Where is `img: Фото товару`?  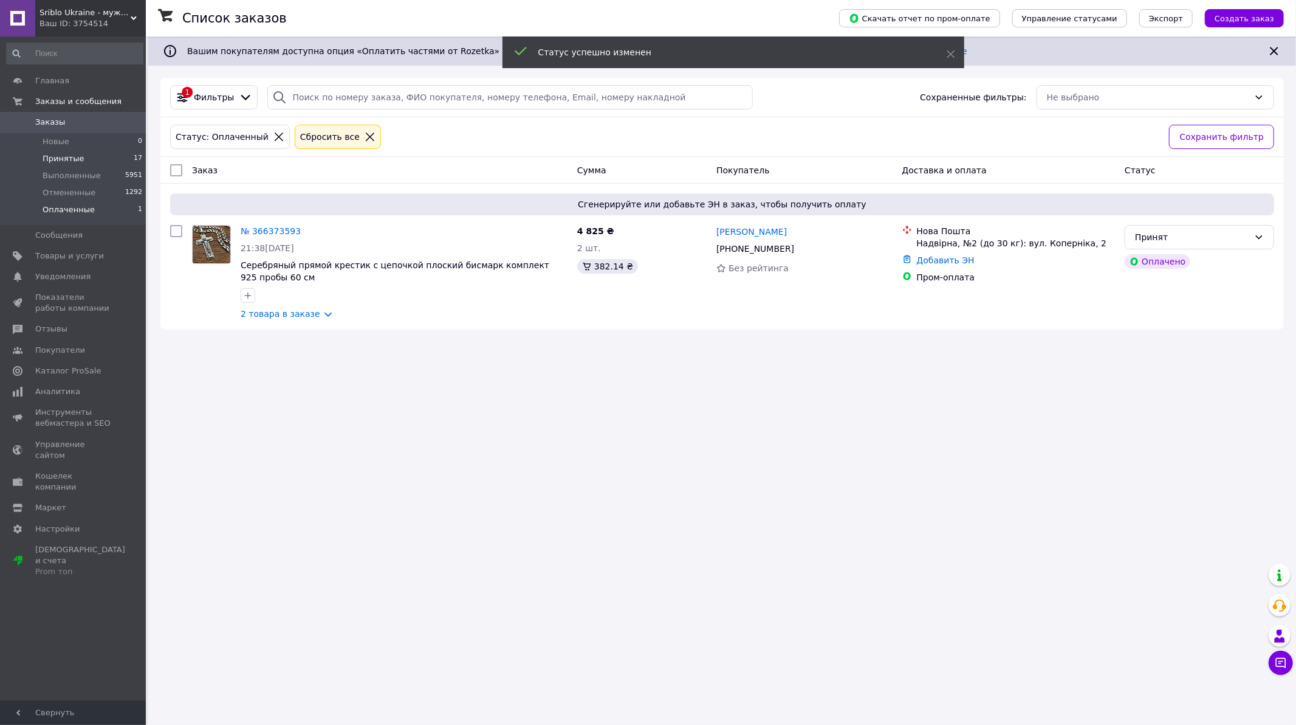
img: Фото товару is located at coordinates (212, 244).